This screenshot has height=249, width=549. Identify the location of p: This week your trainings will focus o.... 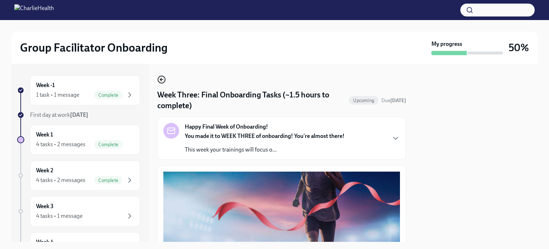
(265, 149).